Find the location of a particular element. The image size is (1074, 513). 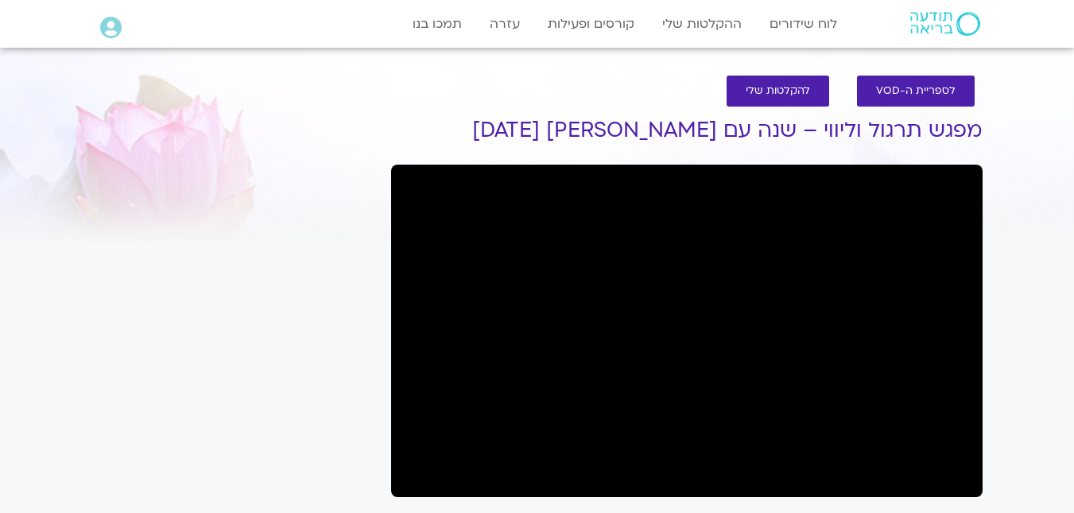

span: לספריית ה-VOD is located at coordinates (916, 91).